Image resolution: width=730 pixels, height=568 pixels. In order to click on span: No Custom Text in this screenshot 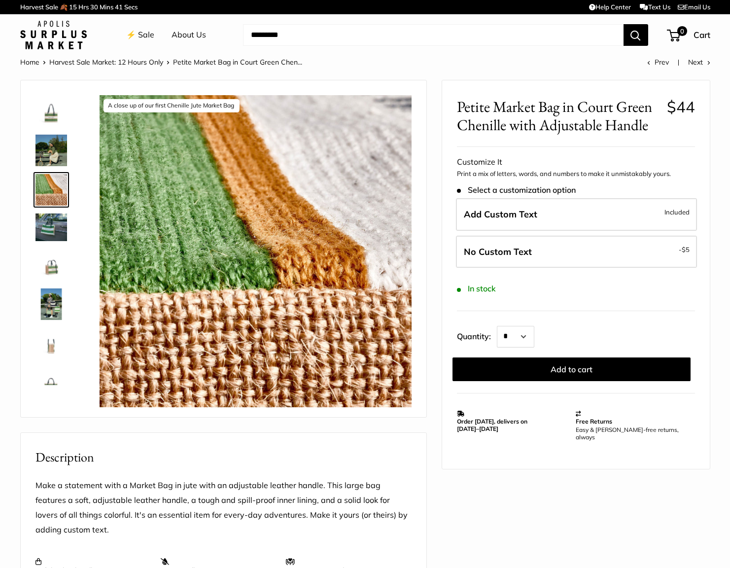, I will do `click(498, 251)`.